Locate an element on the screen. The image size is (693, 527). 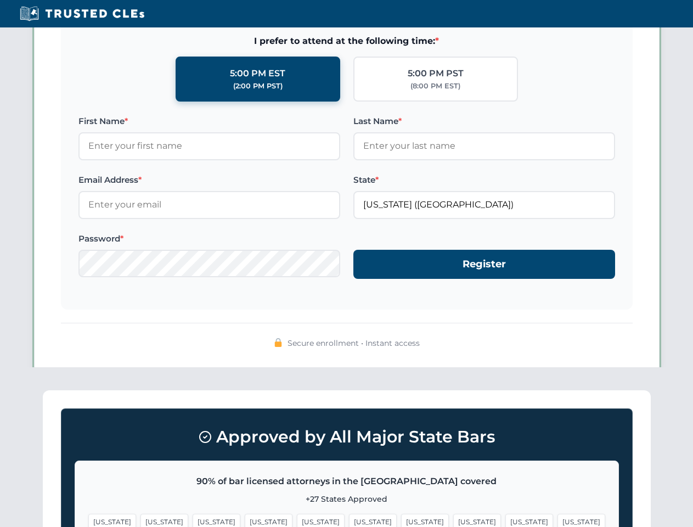
div: (8:00 PM EST) is located at coordinates (435, 86).